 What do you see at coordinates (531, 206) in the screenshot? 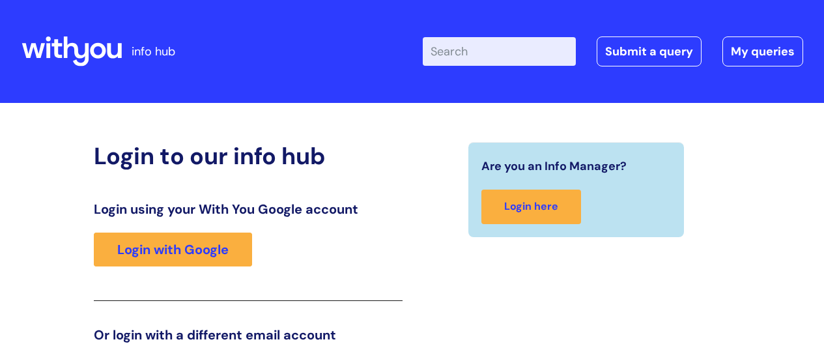
I see `a: Login here` at bounding box center [531, 206].